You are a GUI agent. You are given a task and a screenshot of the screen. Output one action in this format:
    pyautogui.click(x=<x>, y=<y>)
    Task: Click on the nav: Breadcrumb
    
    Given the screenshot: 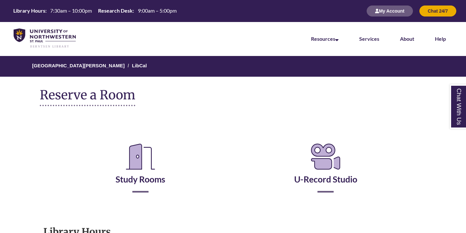 What is the action you would take?
    pyautogui.click(x=233, y=66)
    